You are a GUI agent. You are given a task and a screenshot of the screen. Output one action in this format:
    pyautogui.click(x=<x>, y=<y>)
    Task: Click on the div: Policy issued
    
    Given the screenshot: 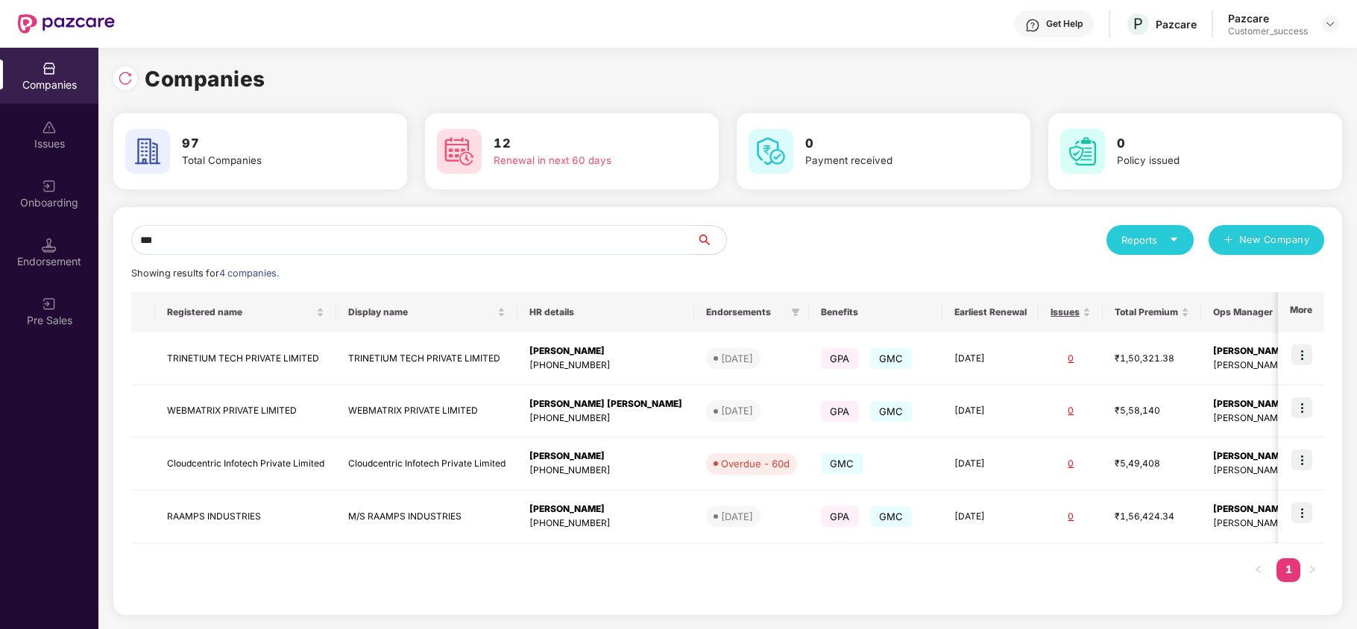 What is the action you would take?
    pyautogui.click(x=1205, y=160)
    